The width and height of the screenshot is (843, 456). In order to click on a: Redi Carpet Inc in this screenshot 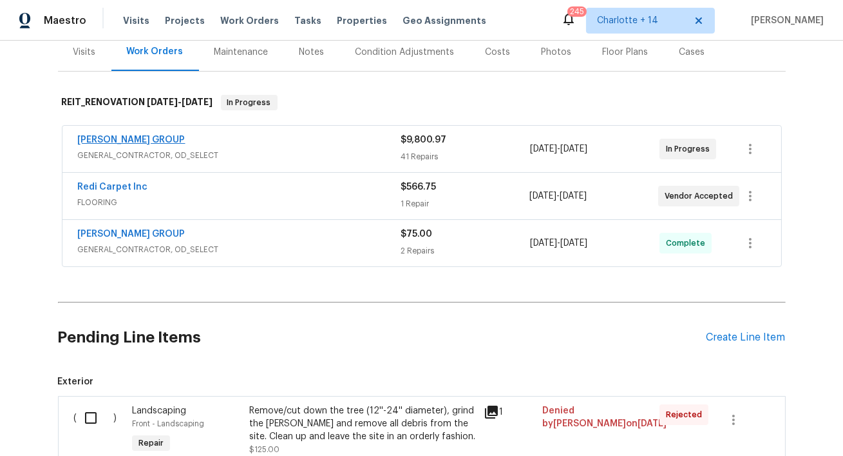, I will do `click(113, 187)`.